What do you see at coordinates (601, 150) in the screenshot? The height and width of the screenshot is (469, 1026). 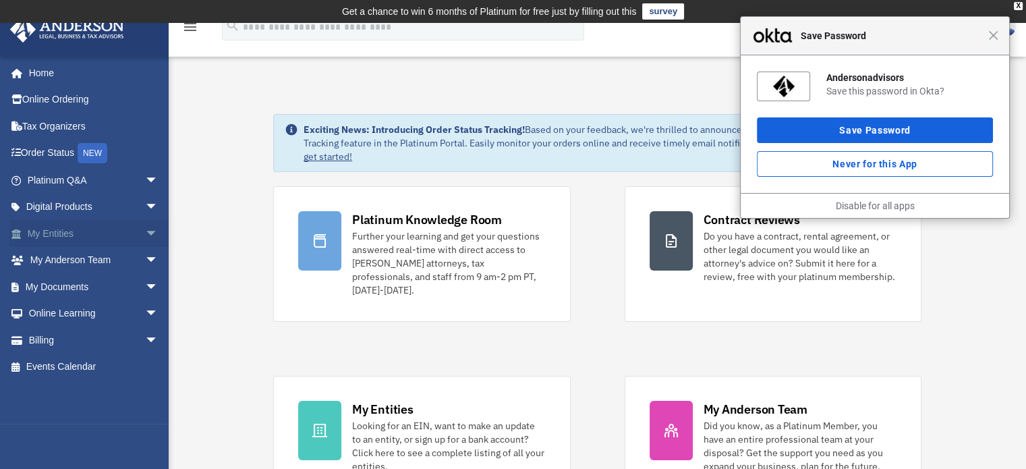 I see `a: Click Here to get started!` at bounding box center [601, 150].